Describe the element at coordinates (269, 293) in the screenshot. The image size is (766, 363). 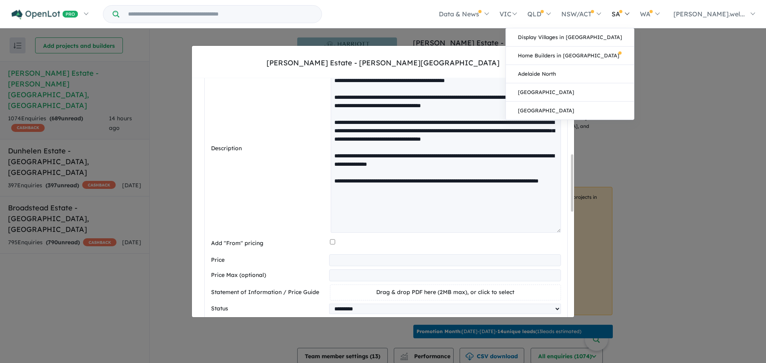
I see `label: Statement of Information / Price Guide` at that location.